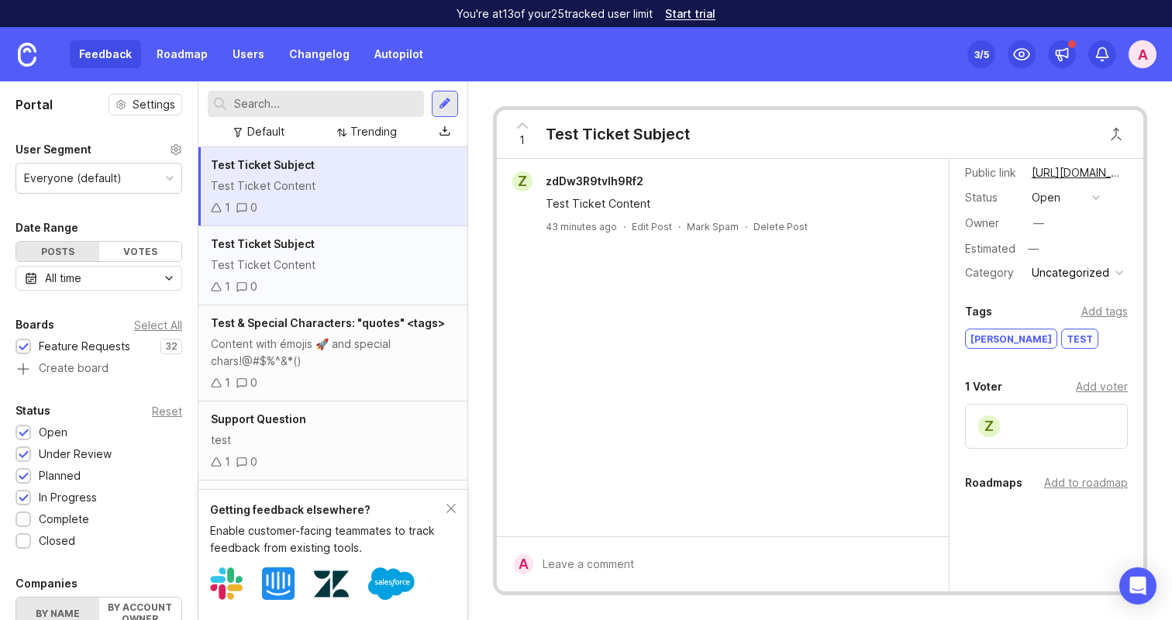 The height and width of the screenshot is (620, 1172). Describe the element at coordinates (226, 584) in the screenshot. I see `img: Slack logo` at that location.